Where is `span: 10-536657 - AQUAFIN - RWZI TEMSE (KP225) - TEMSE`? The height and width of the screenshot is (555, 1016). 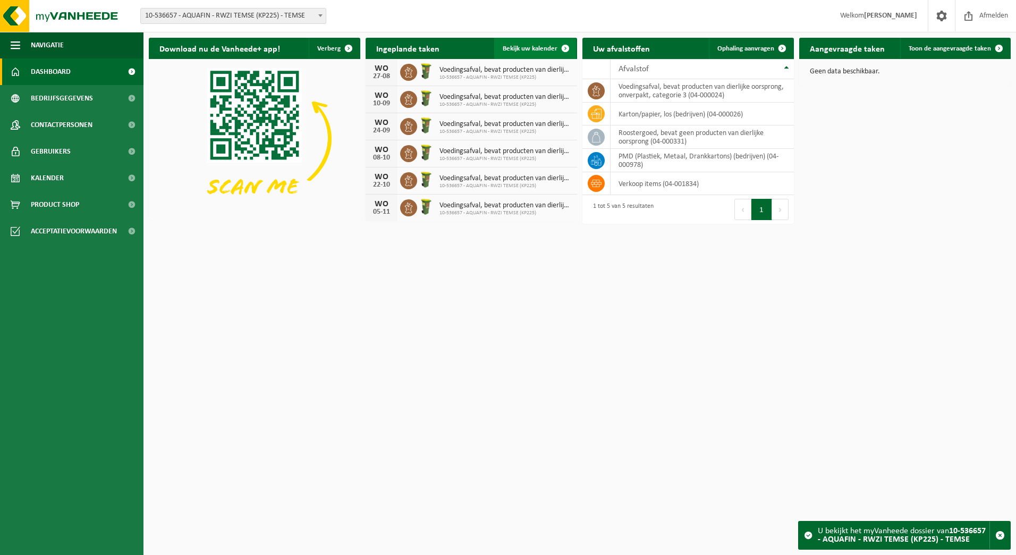 span: 10-536657 - AQUAFIN - RWZI TEMSE (KP225) - TEMSE is located at coordinates (233, 16).